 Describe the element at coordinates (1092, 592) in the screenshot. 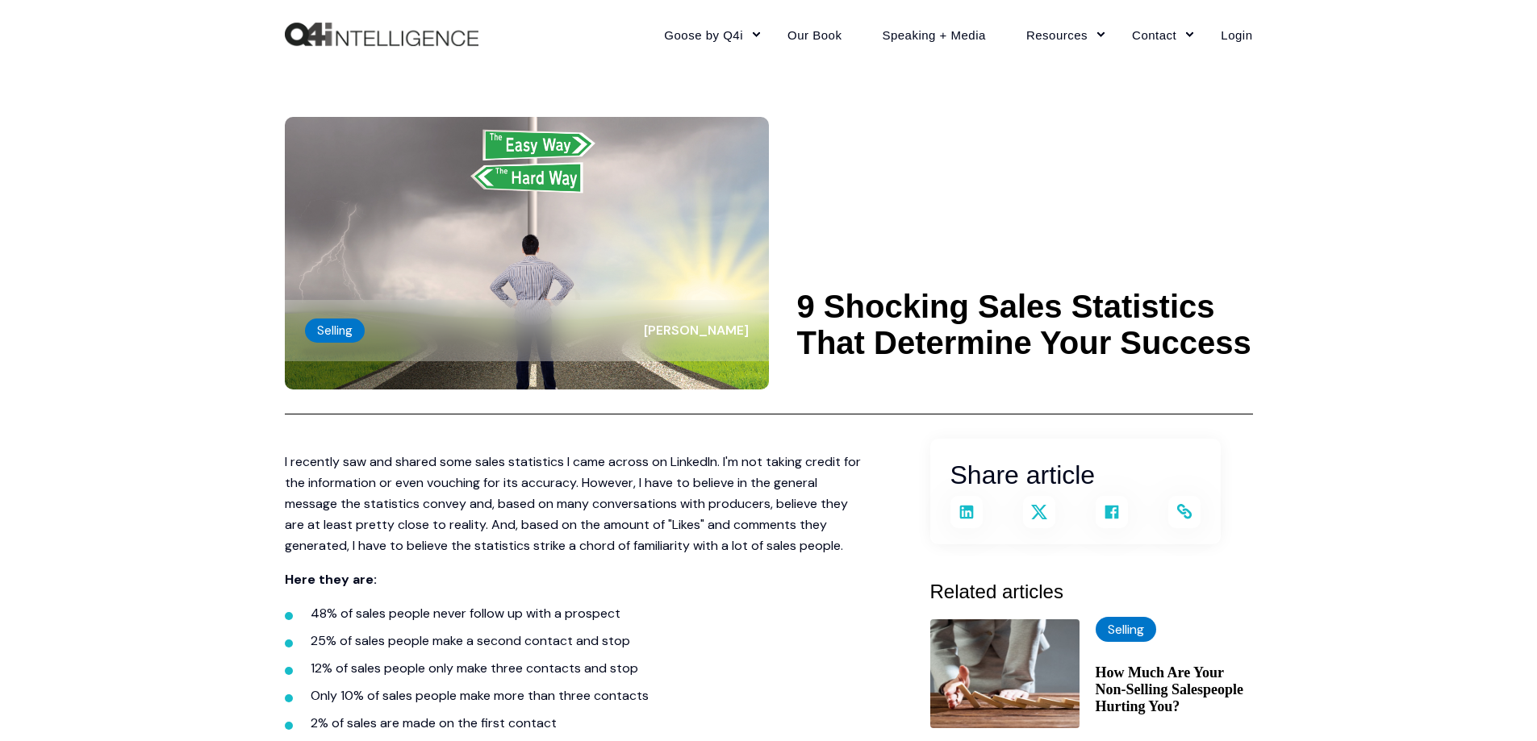

I see `h3: Related articles` at that location.